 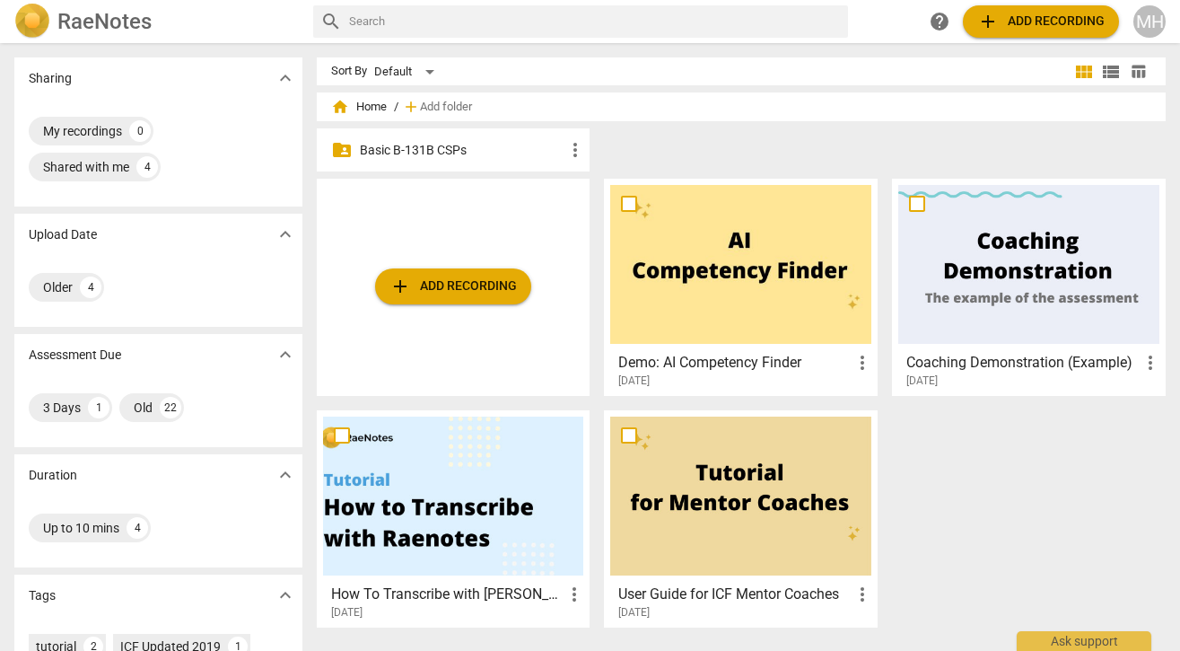 What do you see at coordinates (32, 22) in the screenshot?
I see `img: Logo` at bounding box center [32, 22].